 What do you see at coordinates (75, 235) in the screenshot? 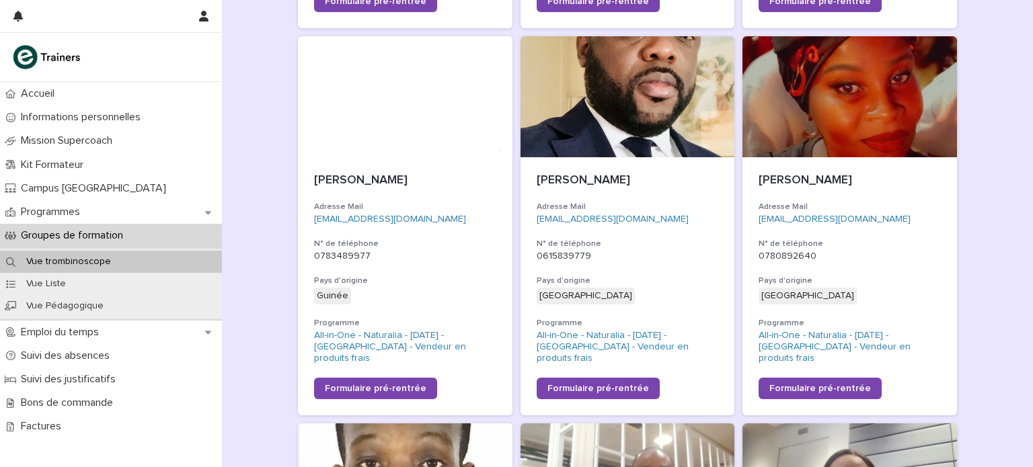
I see `p: Groupes de formation` at bounding box center [75, 235].